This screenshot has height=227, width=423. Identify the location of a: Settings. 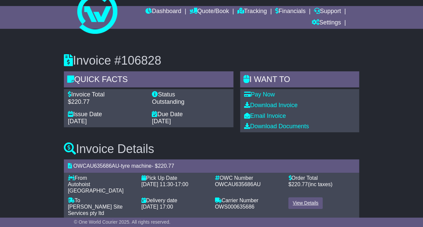
(326, 23).